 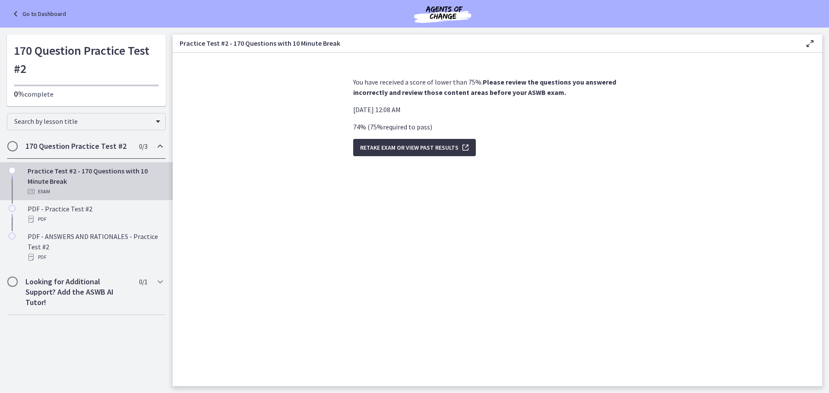 What do you see at coordinates (409, 148) in the screenshot?
I see `span: Retake Exam OR View Past Results` at bounding box center [409, 148].